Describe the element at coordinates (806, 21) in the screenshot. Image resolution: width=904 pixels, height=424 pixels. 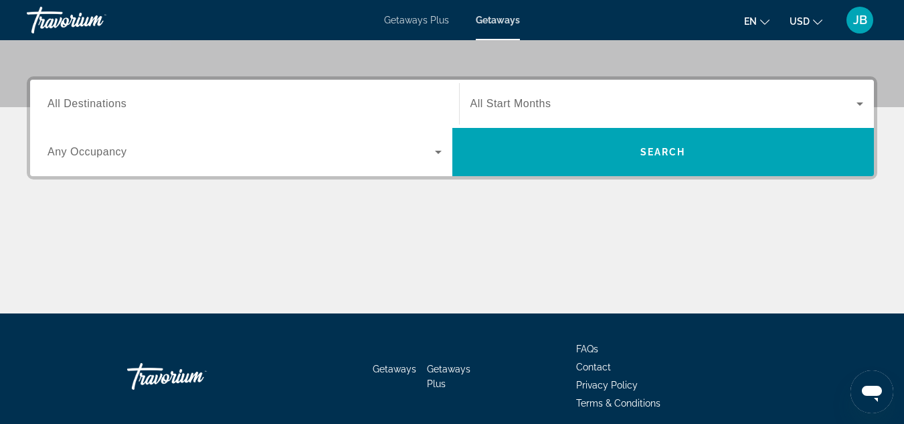
I see `button: Change currency` at that location.